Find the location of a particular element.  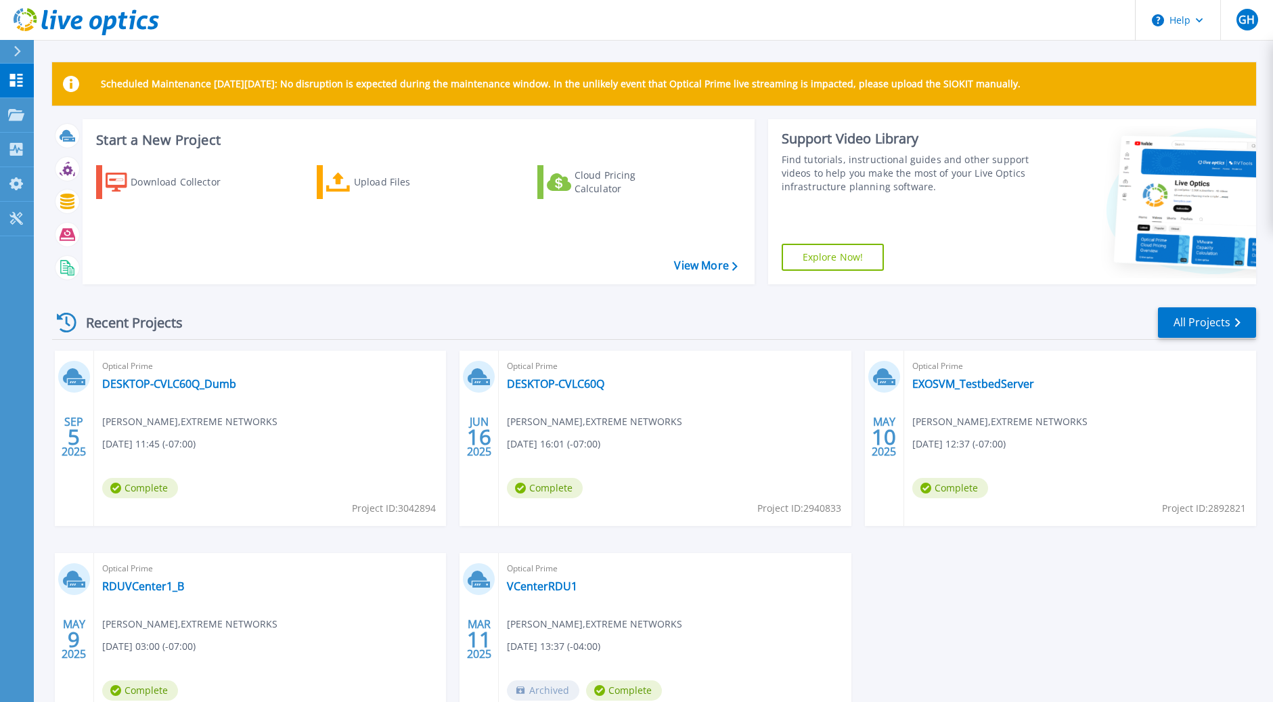

div: Support Video Library is located at coordinates (905, 139).